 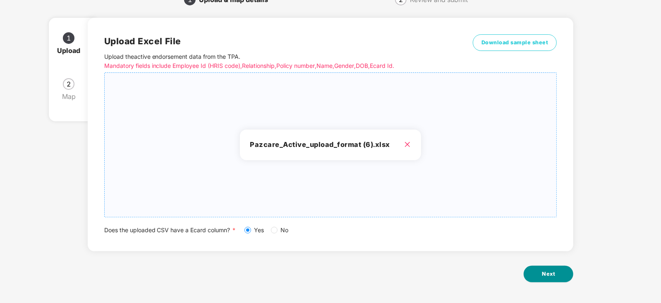 What do you see at coordinates (408, 144) in the screenshot?
I see `span: close` at bounding box center [408, 144].